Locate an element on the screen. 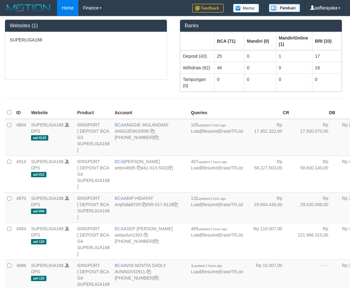 Image resolution: width=350 pixels, height=288 pixels. a: Copy 4062281875 to clipboard is located at coordinates (157, 241).